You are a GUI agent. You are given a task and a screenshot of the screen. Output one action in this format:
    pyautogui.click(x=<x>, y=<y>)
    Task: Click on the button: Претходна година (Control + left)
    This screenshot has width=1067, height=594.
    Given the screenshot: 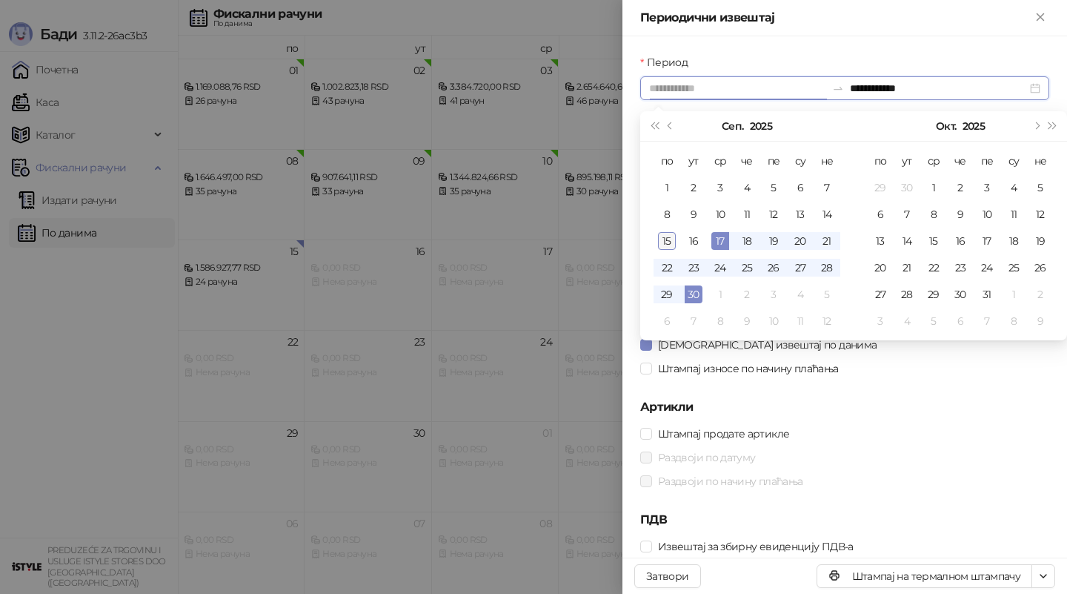 What is the action you would take?
    pyautogui.click(x=655, y=126)
    